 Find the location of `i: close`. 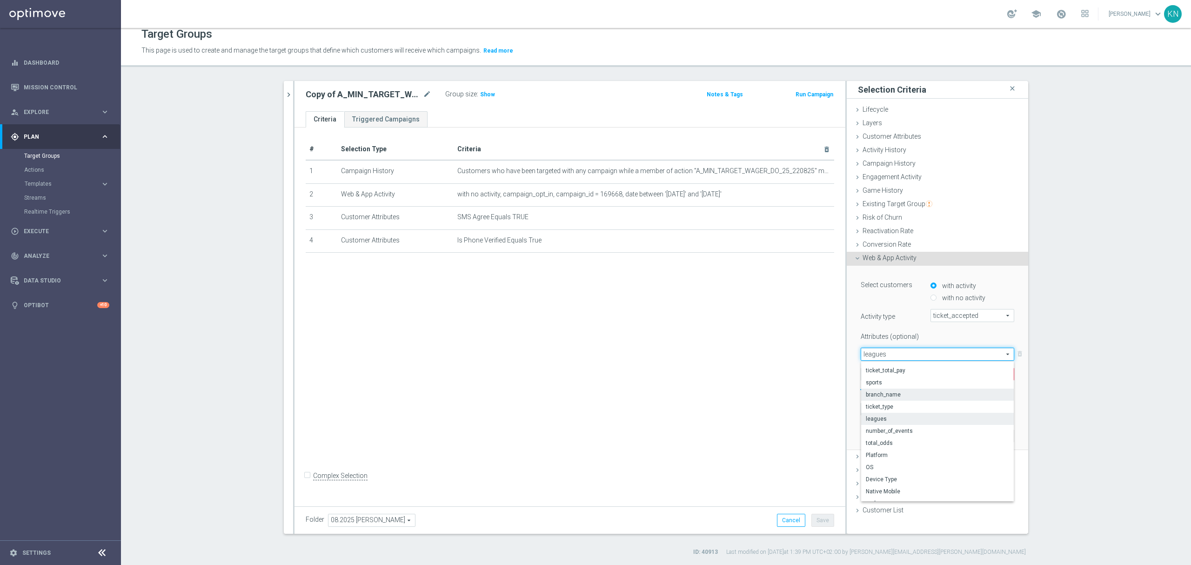

i: close is located at coordinates (1013, 88).